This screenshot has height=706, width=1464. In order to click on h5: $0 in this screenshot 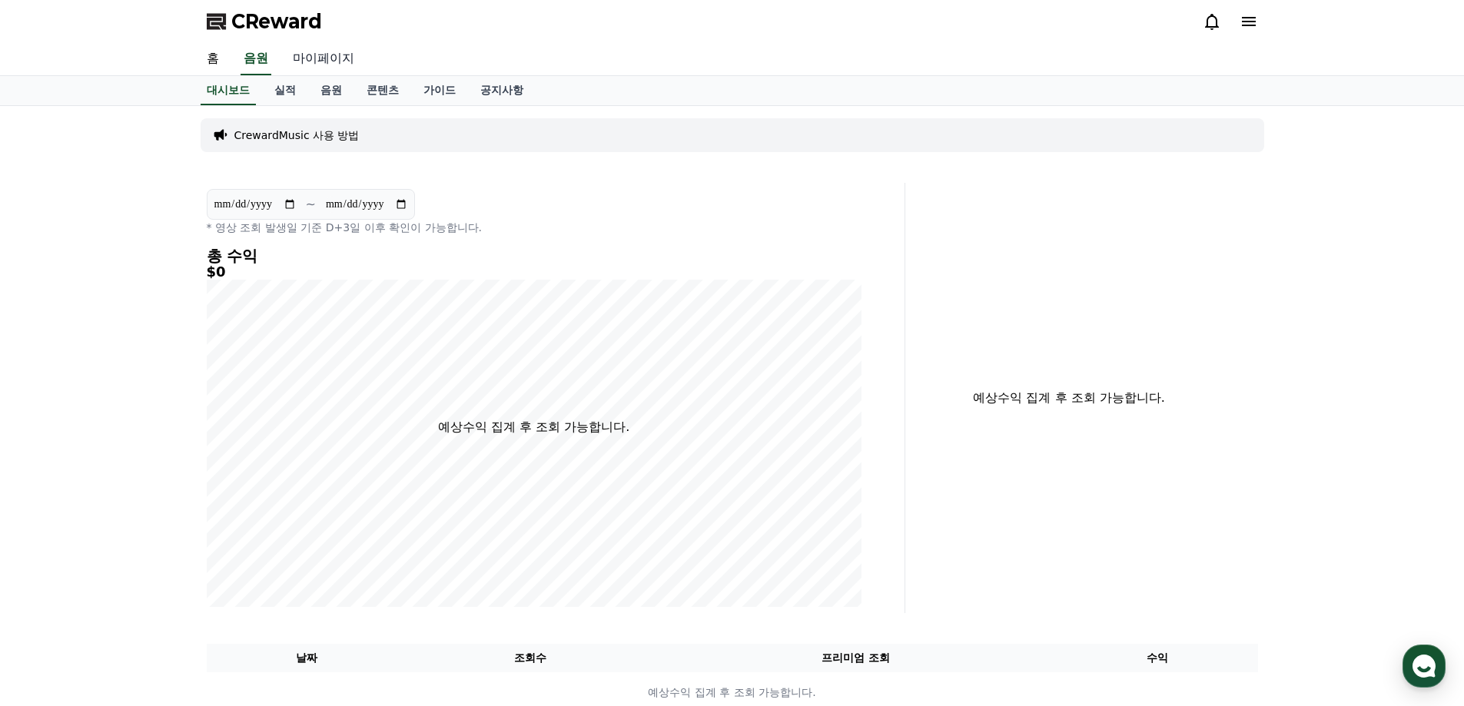, I will do `click(534, 272)`.